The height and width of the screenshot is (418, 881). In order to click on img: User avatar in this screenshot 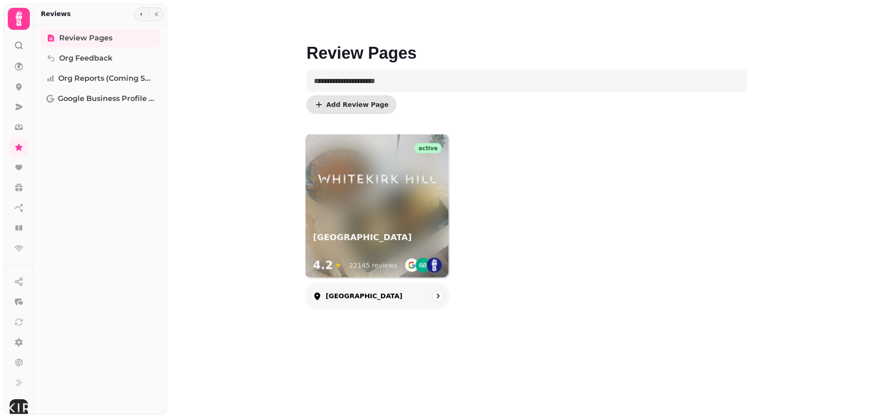, I will do `click(19, 408)`.